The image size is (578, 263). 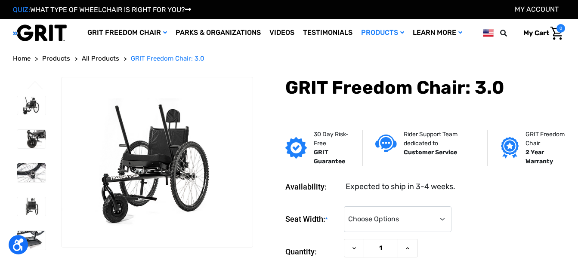 What do you see at coordinates (22, 59) in the screenshot?
I see `span: Home` at bounding box center [22, 59].